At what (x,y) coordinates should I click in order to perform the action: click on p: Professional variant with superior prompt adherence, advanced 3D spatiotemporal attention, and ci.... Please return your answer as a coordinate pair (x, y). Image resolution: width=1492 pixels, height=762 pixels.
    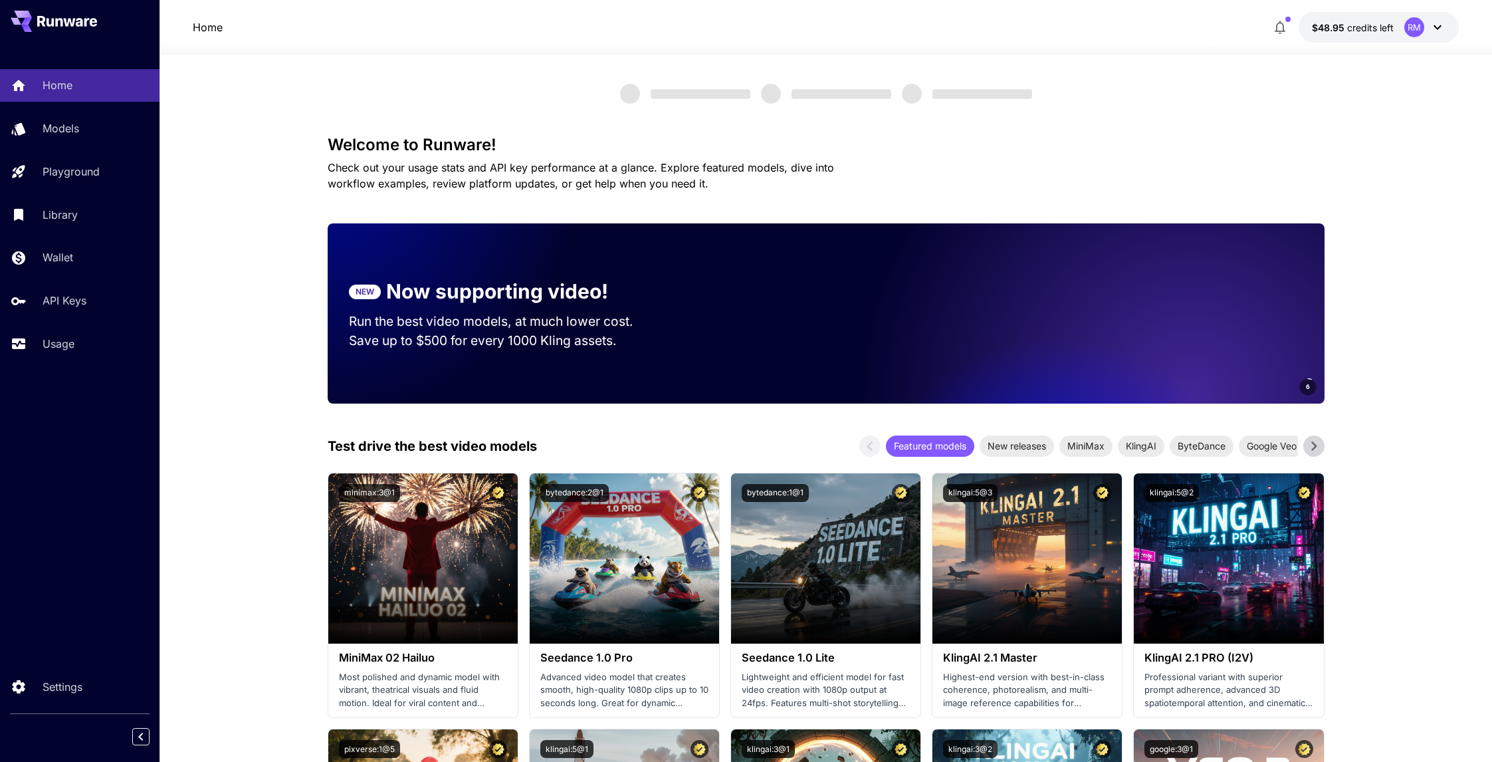
    Looking at the image, I should click on (1229, 690).